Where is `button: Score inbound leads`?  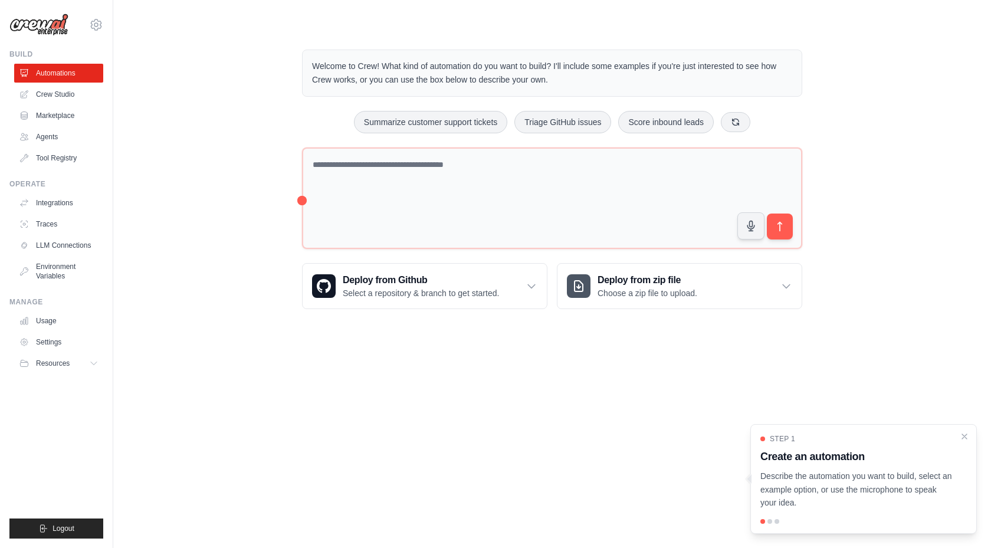 button: Score inbound leads is located at coordinates (666, 122).